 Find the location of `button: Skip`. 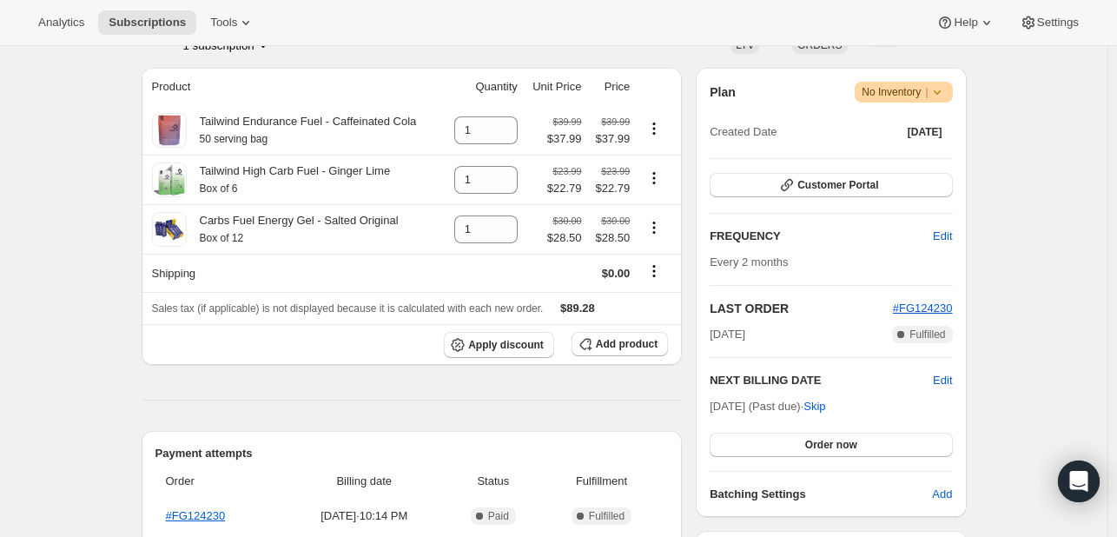

button: Skip is located at coordinates (814, 407).